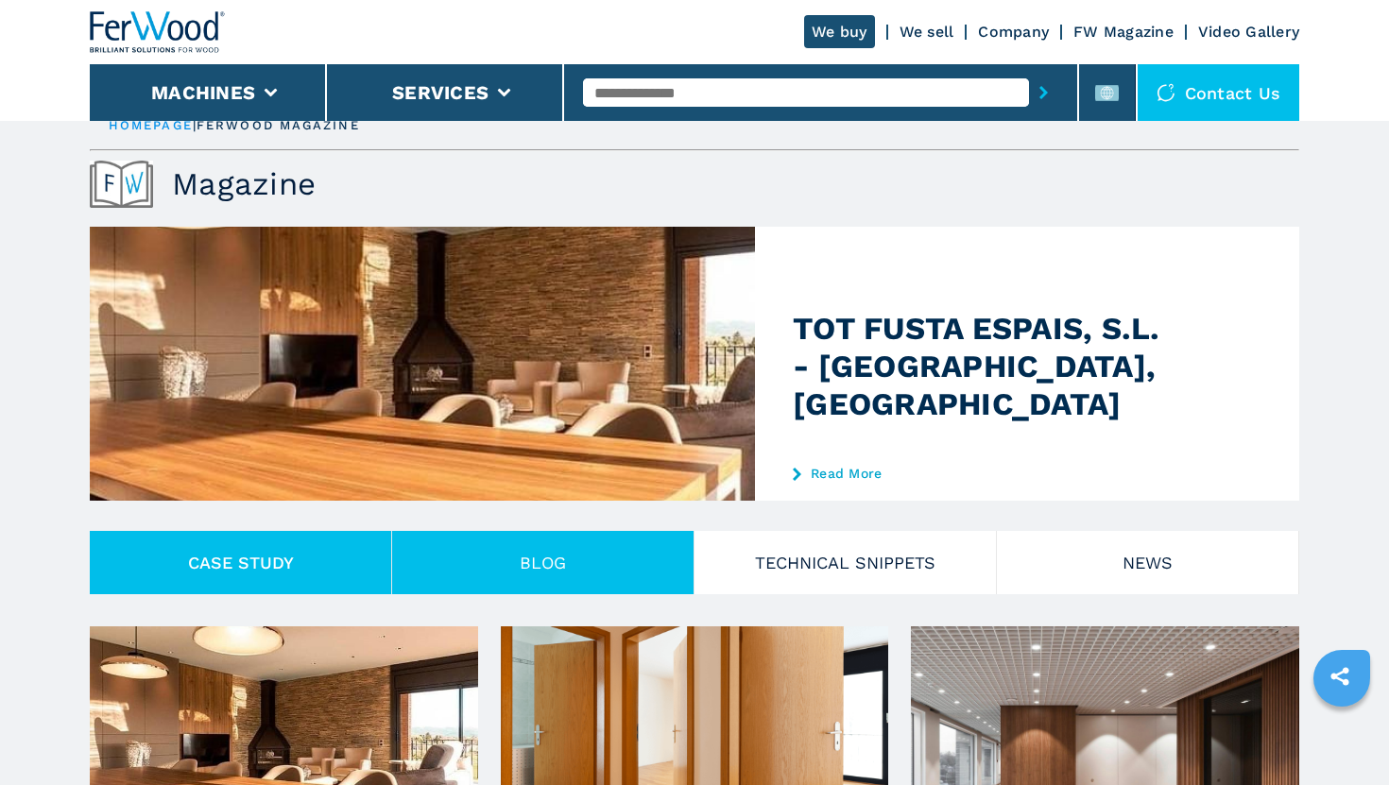 This screenshot has width=1389, height=785. Describe the element at coordinates (1219, 93) in the screenshot. I see `div: Contact us` at that location.